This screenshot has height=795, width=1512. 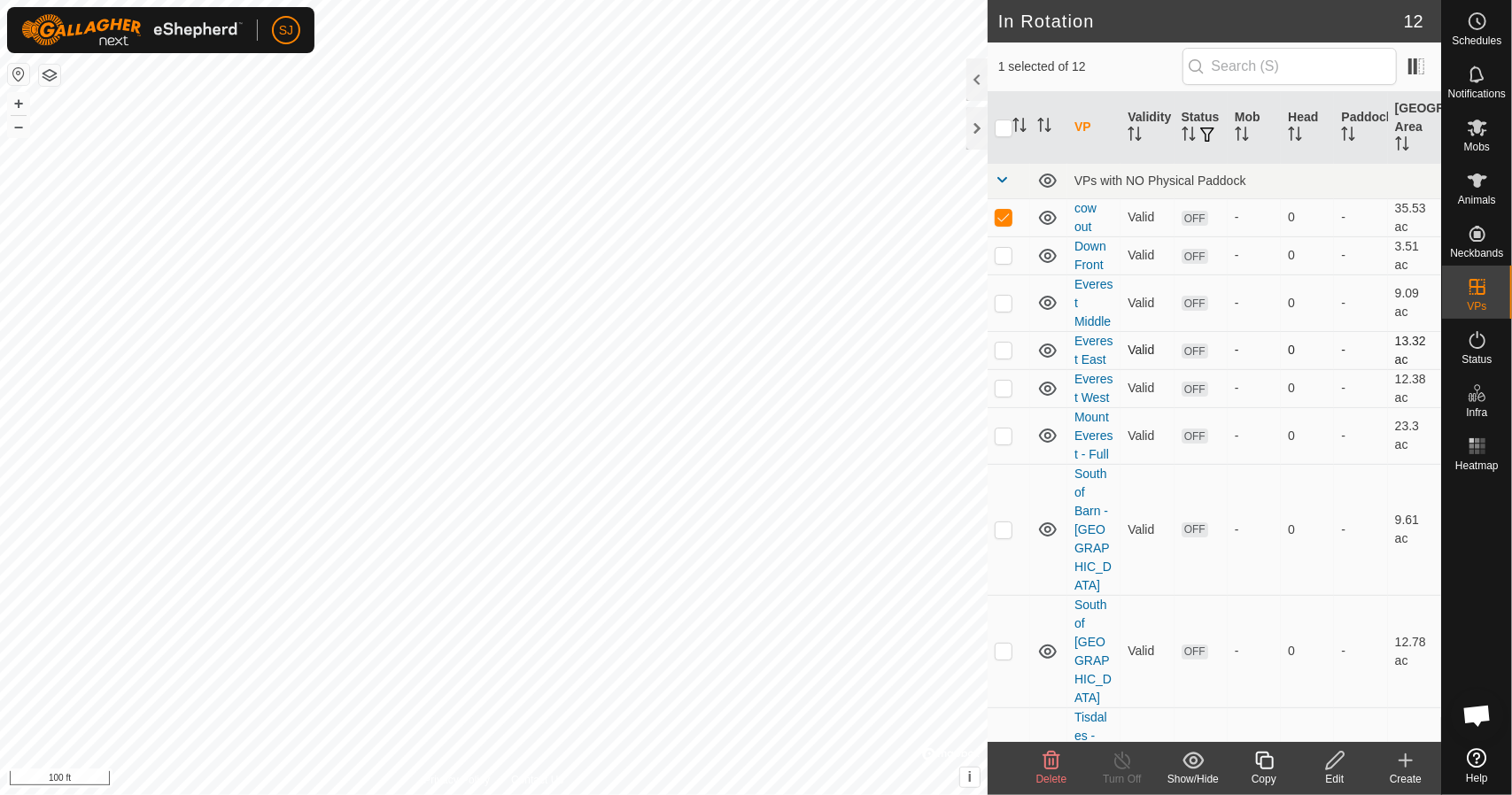 I want to click on th: Head, so click(x=1308, y=128).